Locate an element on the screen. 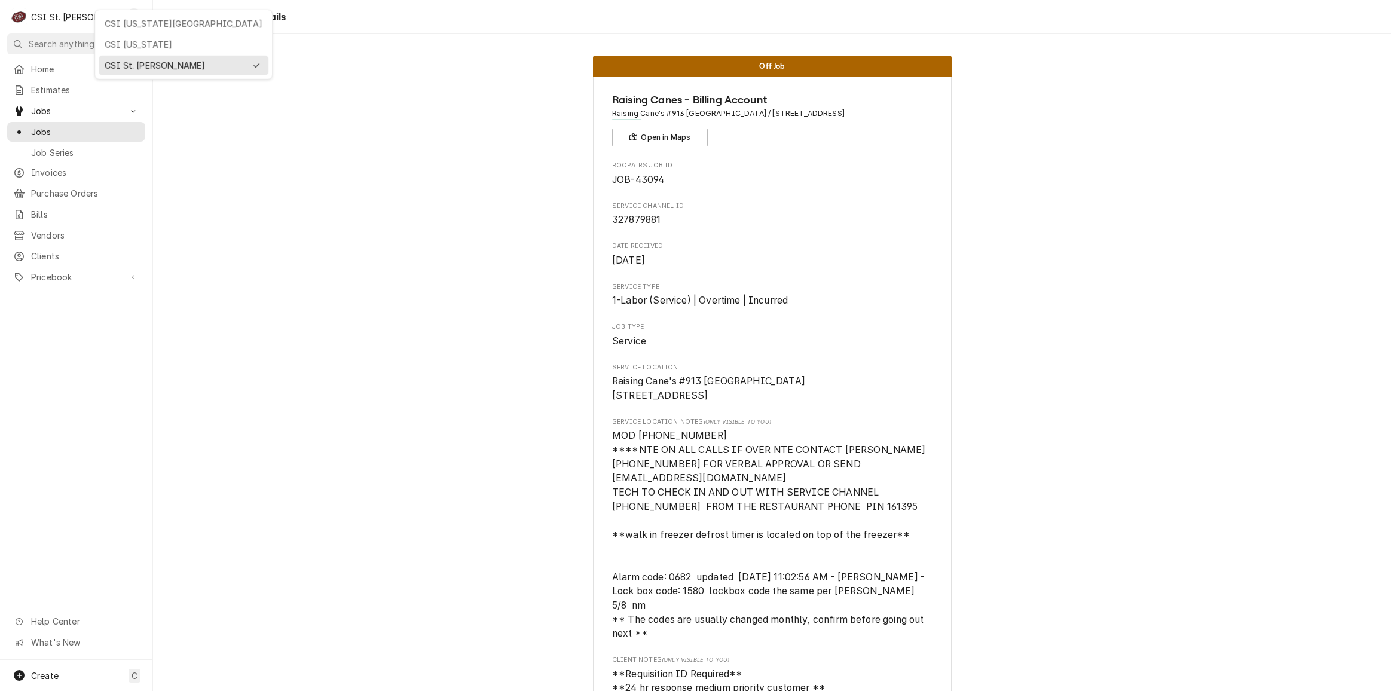 This screenshot has height=691, width=1391. a: Go to Job Series is located at coordinates (76, 152).